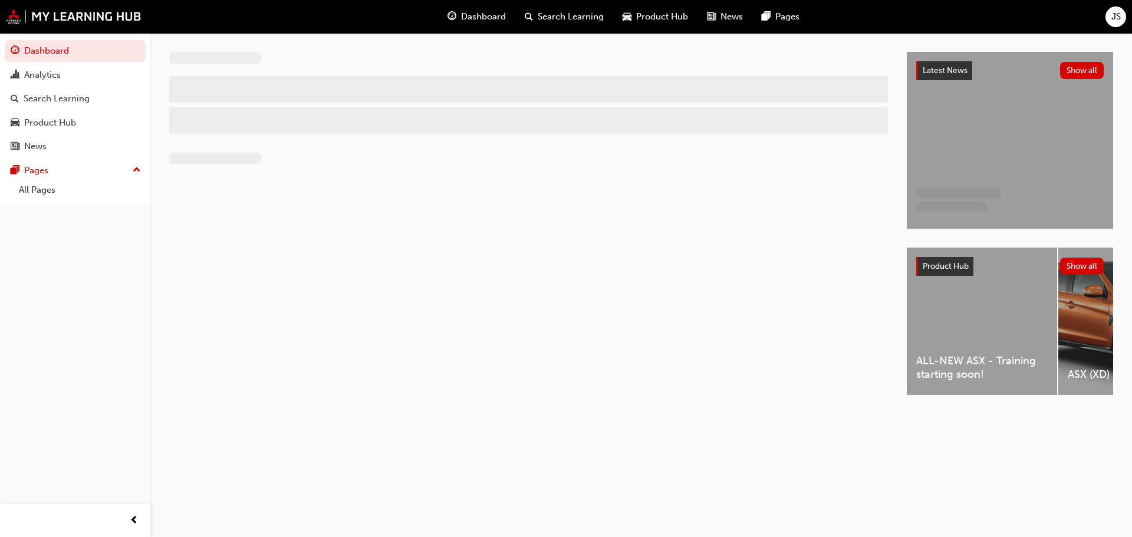 The image size is (1132, 537). Describe the element at coordinates (134, 521) in the screenshot. I see `span: prev-icon` at that location.